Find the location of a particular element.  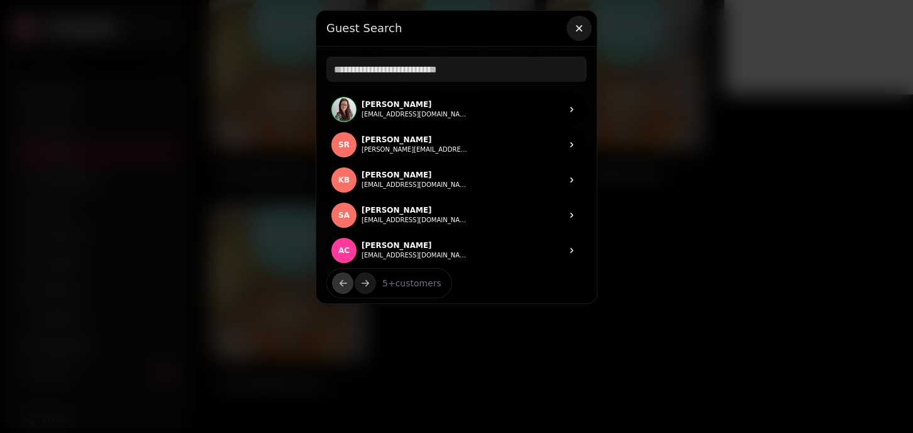

button: next is located at coordinates (365, 283).